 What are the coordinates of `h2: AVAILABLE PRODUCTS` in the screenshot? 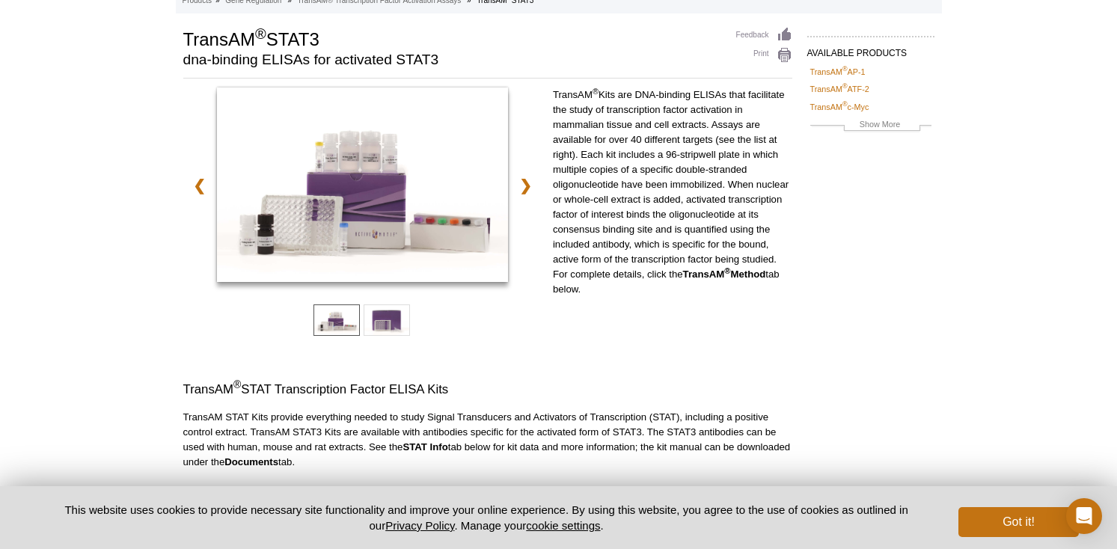 It's located at (871, 49).